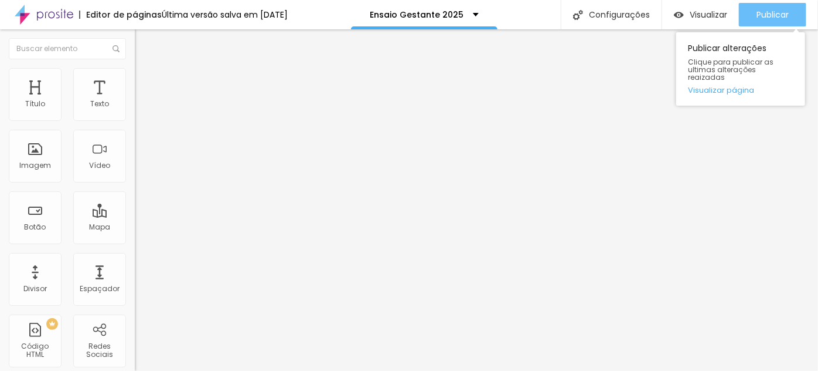  What do you see at coordinates (741, 69) in the screenshot?
I see `div: Publicar alterações` at bounding box center [741, 69].